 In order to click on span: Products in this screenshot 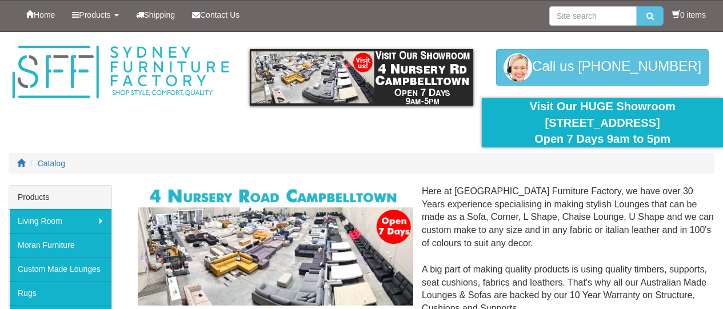, I will do `click(94, 15)`.